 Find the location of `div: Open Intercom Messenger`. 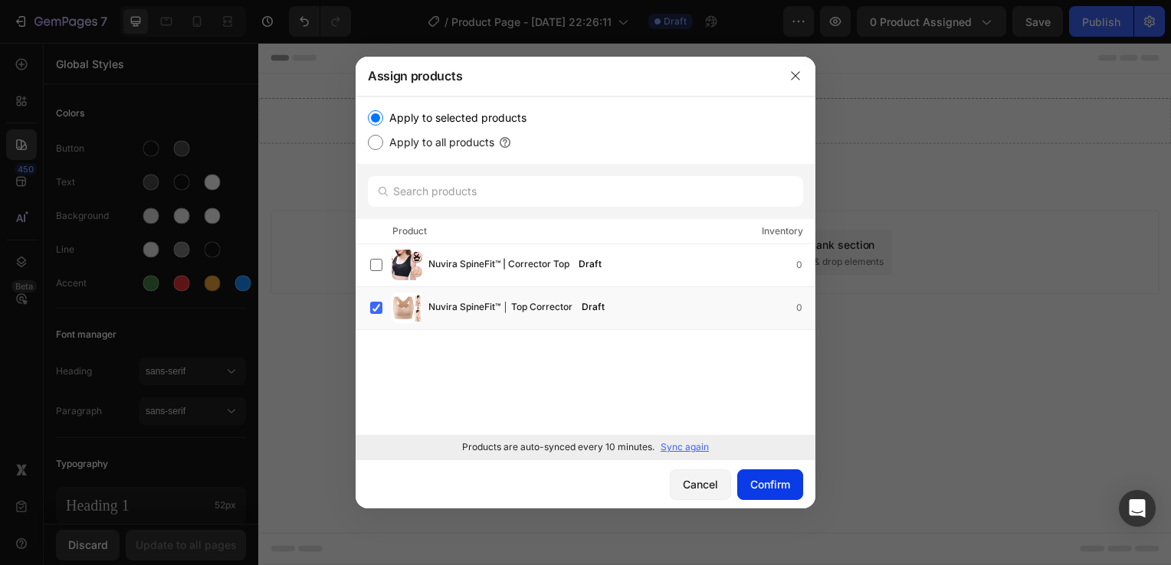

div: Open Intercom Messenger is located at coordinates (1137, 509).